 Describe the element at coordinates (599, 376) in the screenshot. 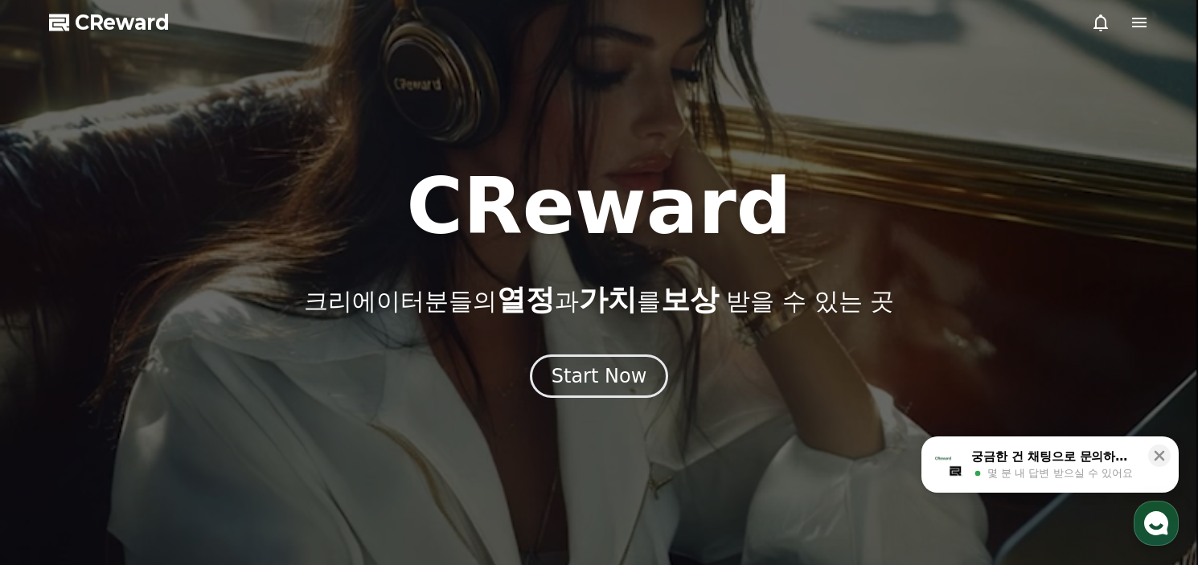

I see `div: Start Now` at that location.